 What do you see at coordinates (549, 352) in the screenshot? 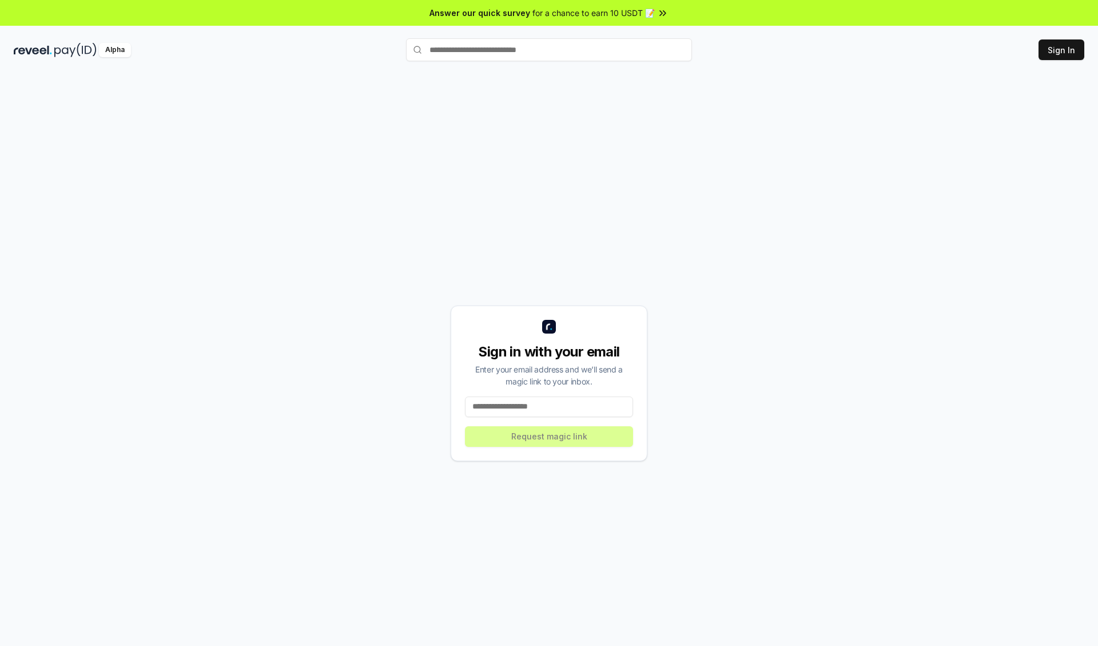
I see `div: Sign in with your email` at bounding box center [549, 352].